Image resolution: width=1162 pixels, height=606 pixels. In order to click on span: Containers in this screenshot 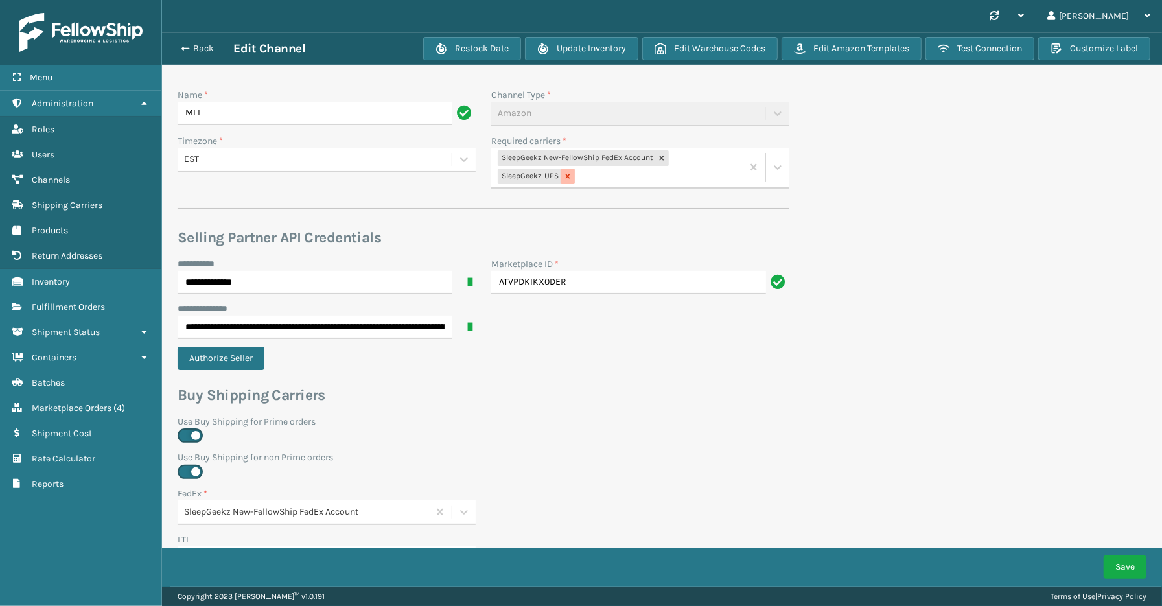, I will do `click(54, 357)`.